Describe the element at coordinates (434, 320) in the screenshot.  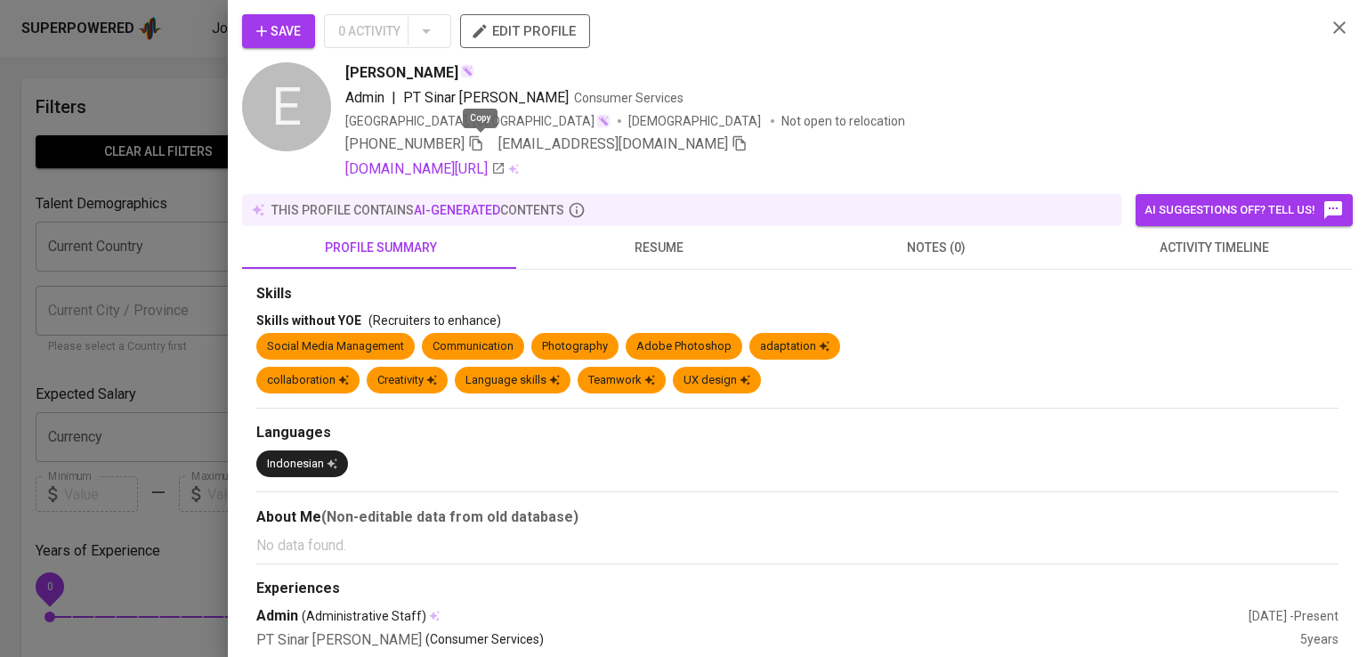
I see `span: (Recruiters to enhance)` at that location.